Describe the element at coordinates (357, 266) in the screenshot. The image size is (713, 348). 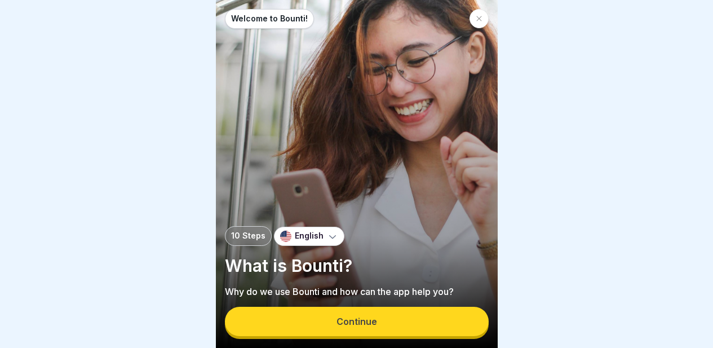
I see `p: What is Bounti?` at that location.